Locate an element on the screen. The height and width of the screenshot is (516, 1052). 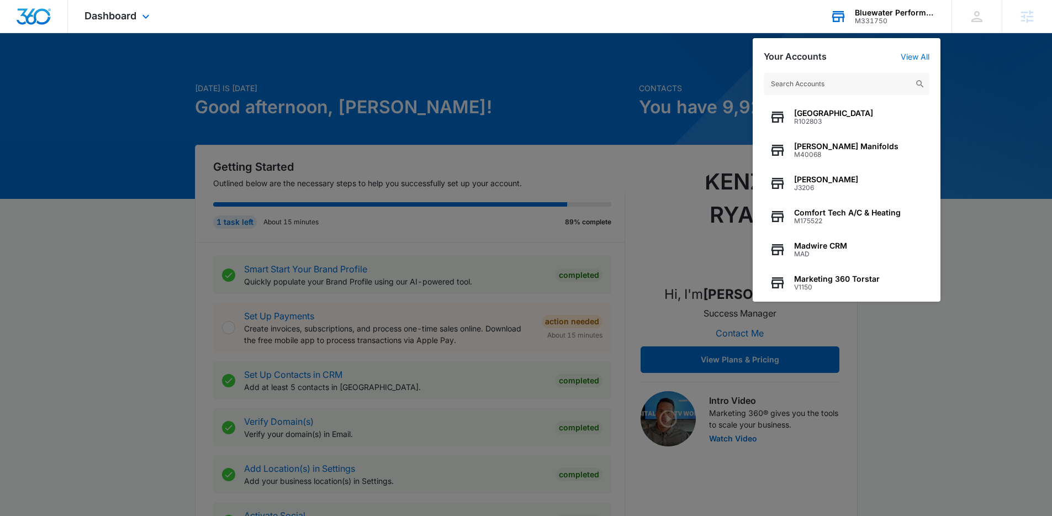
input: Search Accounts is located at coordinates (846, 84).